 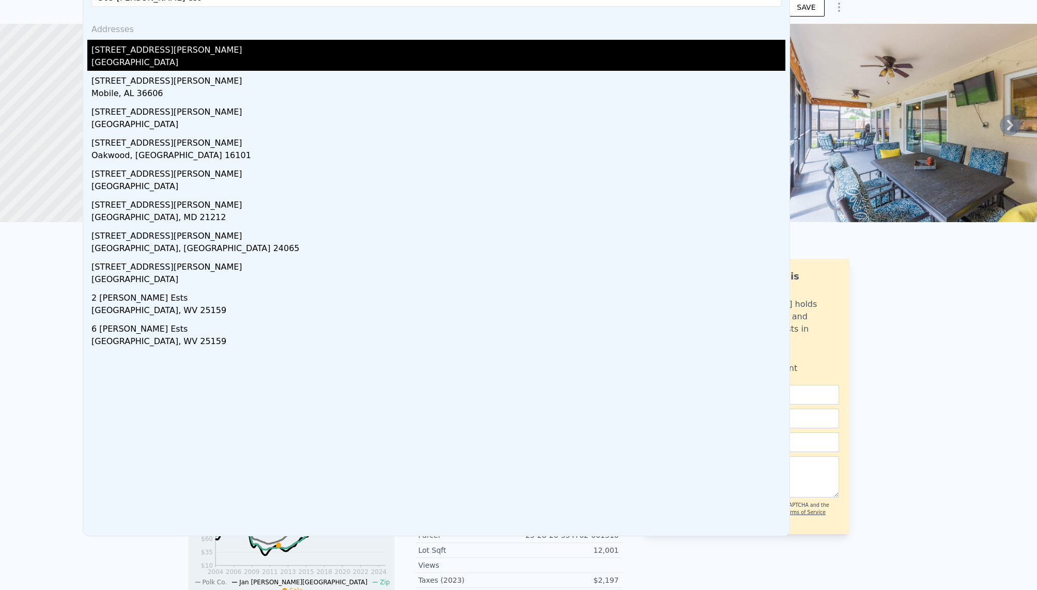 I want to click on tspan: 2013, so click(x=288, y=572).